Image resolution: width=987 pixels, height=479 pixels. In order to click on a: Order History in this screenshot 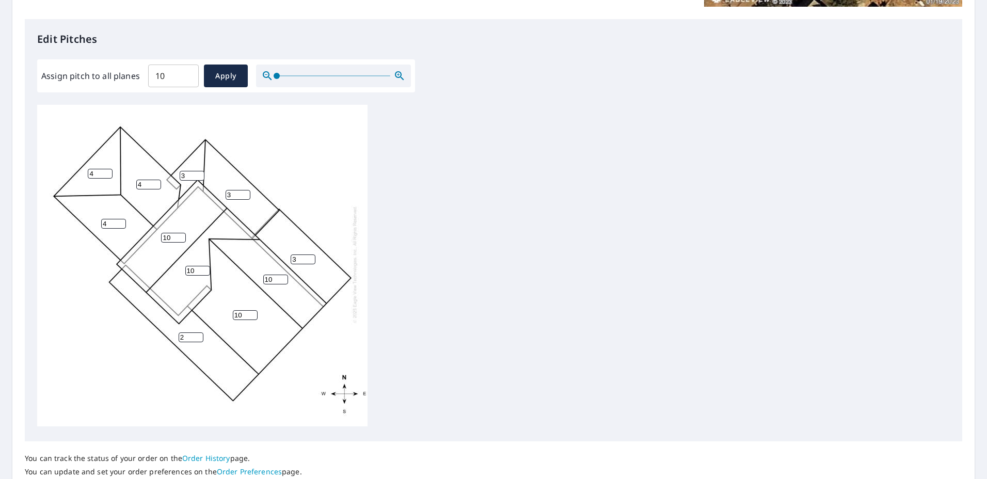, I will do `click(206, 458)`.